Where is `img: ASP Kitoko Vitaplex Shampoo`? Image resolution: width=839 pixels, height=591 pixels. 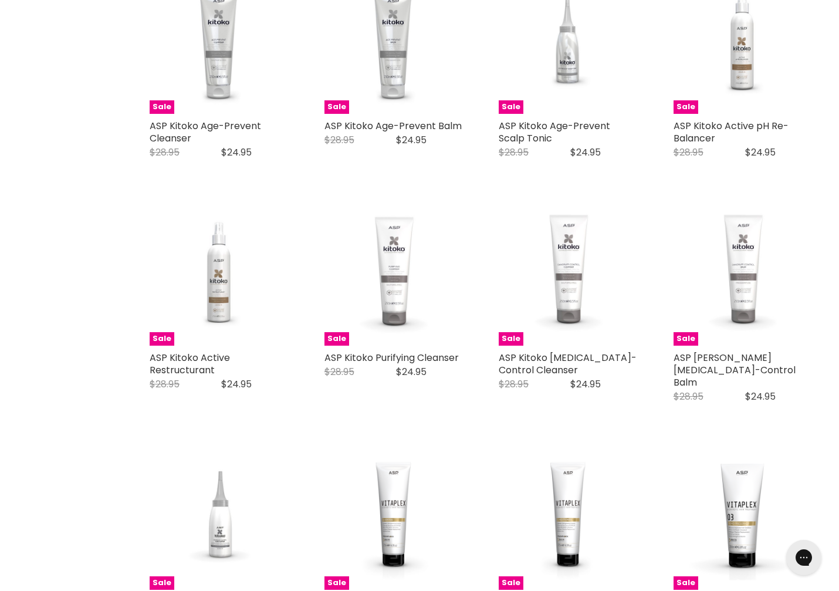
img: ASP Kitoko Vitaplex Shampoo is located at coordinates (394, 520).